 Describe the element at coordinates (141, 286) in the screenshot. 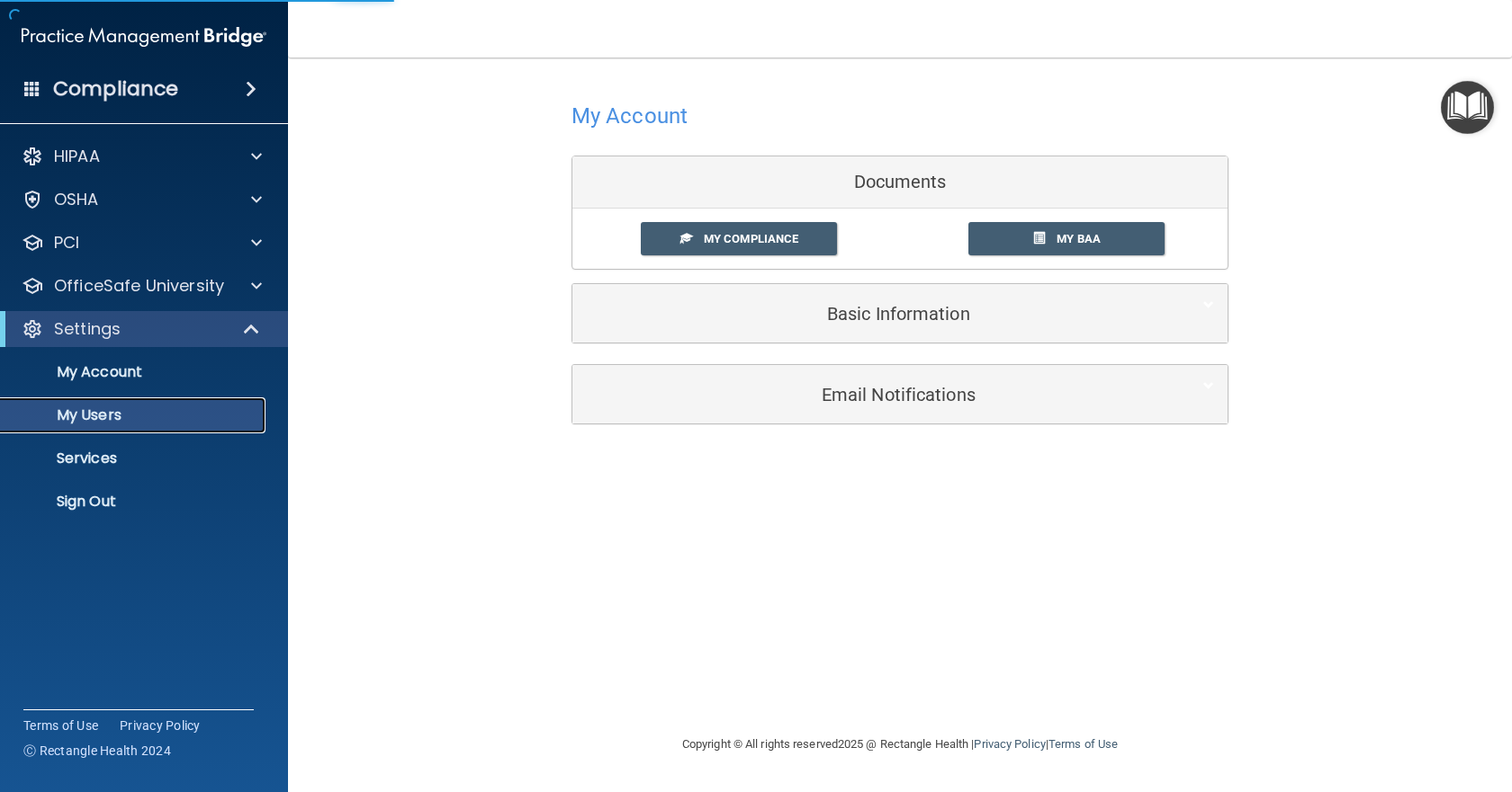

I see `a: OfficeSafe University` at that location.